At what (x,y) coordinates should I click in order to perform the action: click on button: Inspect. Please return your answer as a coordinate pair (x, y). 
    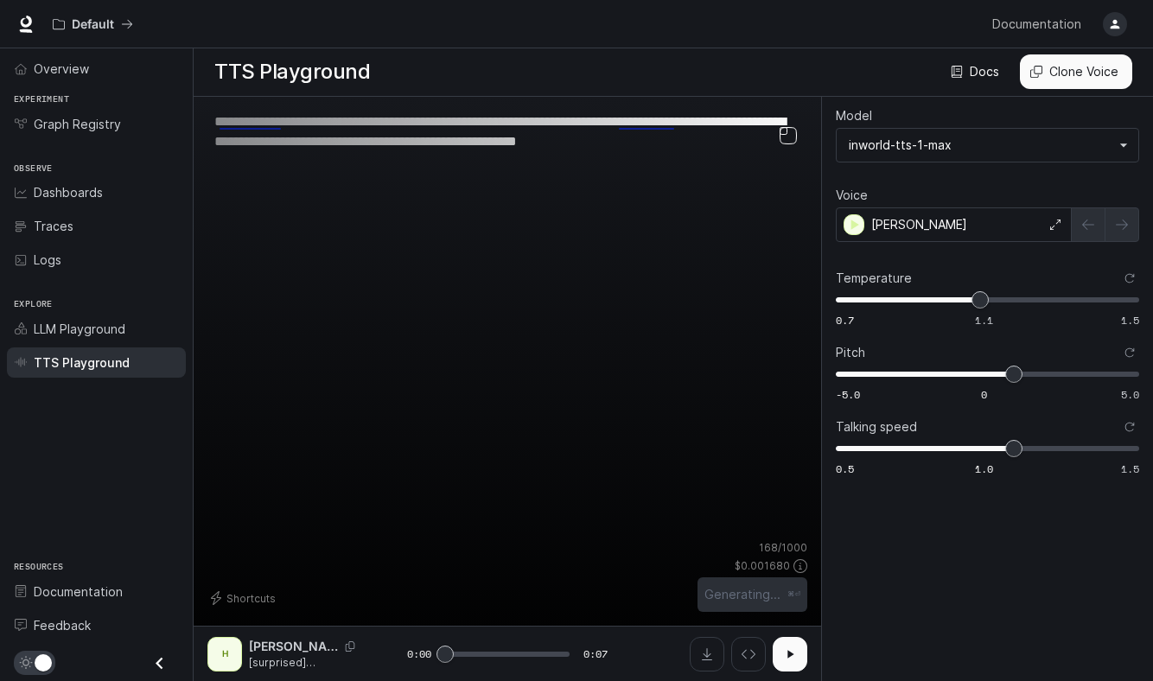
    Looking at the image, I should click on (749, 654).